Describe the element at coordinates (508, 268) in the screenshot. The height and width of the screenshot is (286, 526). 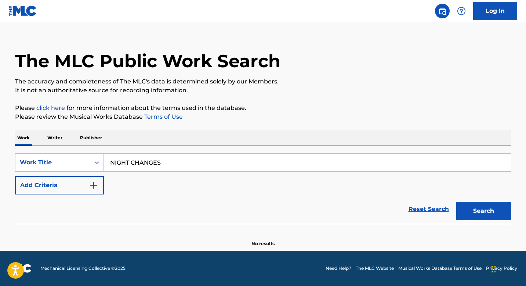
I see `div: Chat Widget` at that location.